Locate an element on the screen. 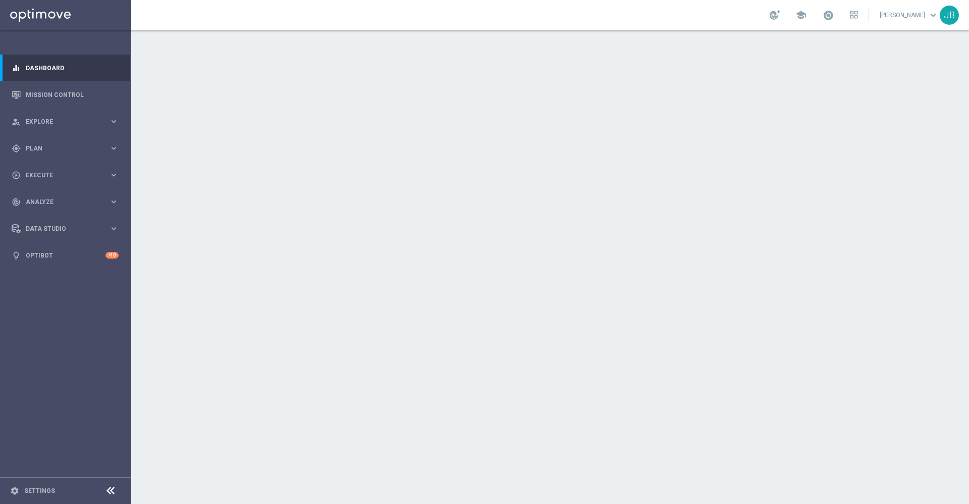  span: Explore is located at coordinates (67, 122).